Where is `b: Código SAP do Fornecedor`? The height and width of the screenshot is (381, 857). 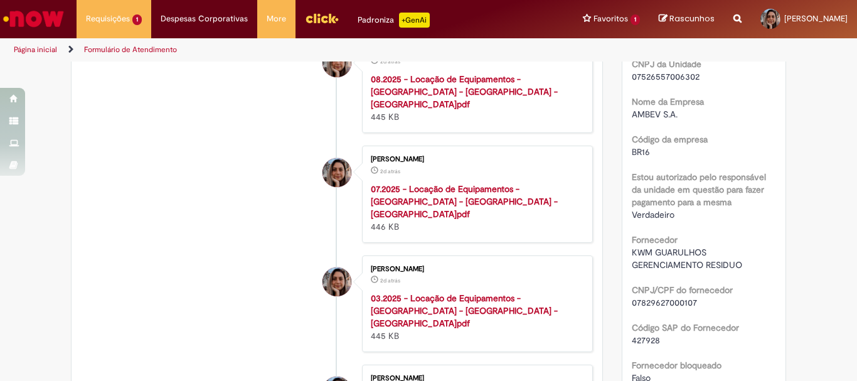 b: Código SAP do Fornecedor is located at coordinates (685, 328).